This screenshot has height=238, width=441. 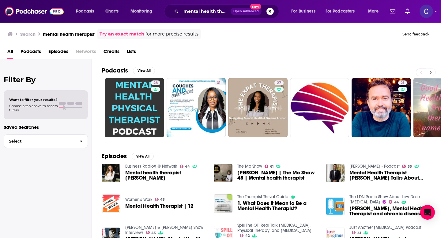 I want to click on button: View All, so click(x=144, y=71).